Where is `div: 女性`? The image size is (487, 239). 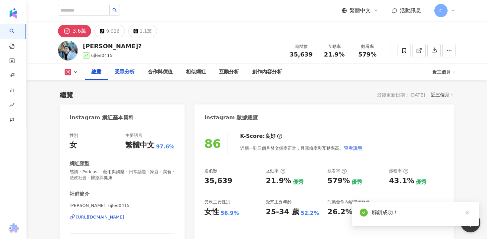 div: 女性 is located at coordinates (212, 212).